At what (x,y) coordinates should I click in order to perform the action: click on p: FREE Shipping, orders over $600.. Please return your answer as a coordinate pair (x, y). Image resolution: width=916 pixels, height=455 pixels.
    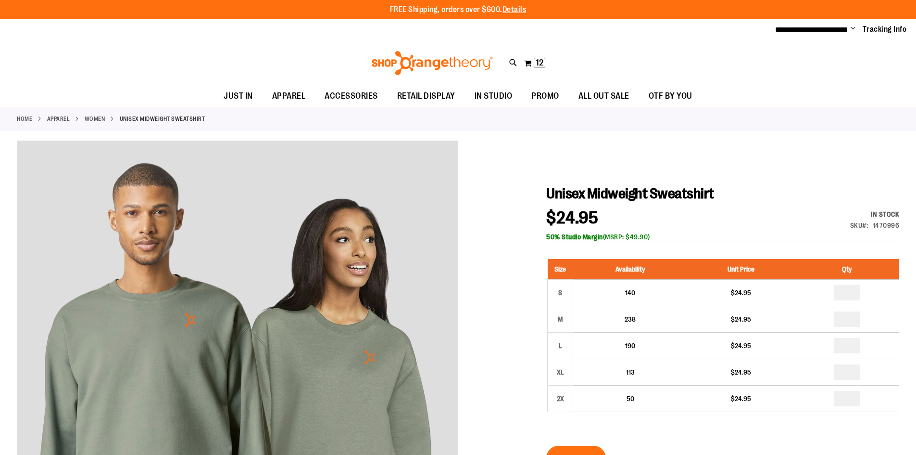
    Looking at the image, I should click on (458, 10).